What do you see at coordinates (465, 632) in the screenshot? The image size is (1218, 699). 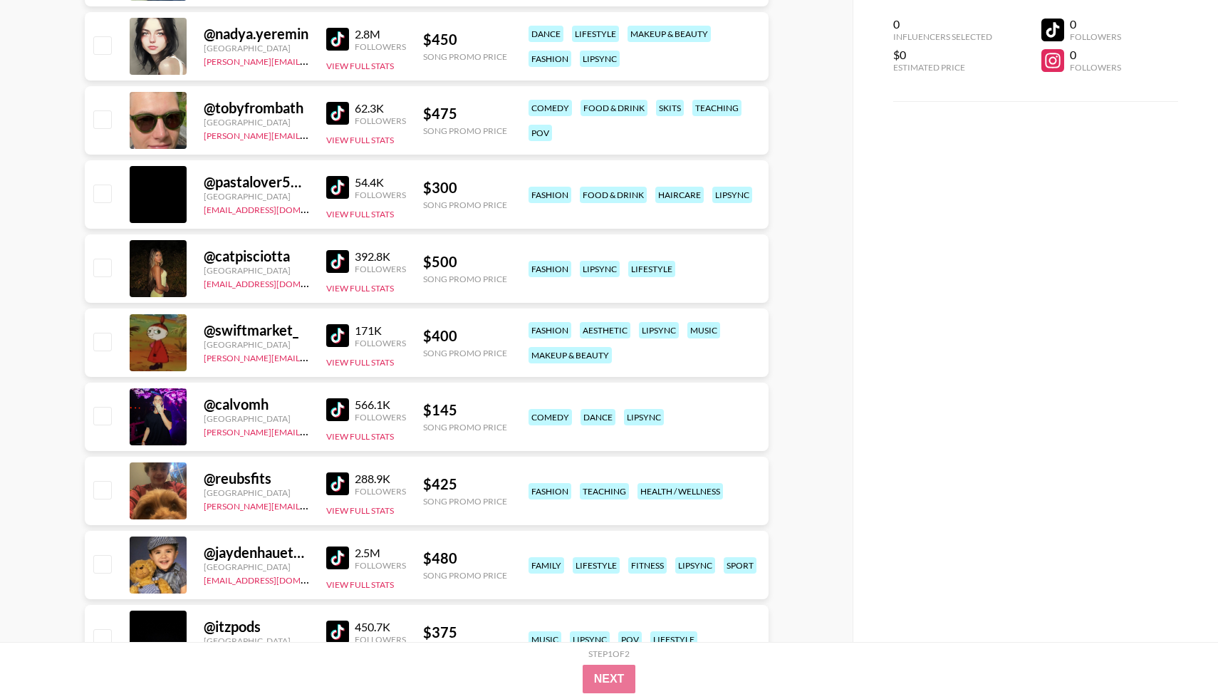 I see `div: $ 375` at bounding box center [465, 632].